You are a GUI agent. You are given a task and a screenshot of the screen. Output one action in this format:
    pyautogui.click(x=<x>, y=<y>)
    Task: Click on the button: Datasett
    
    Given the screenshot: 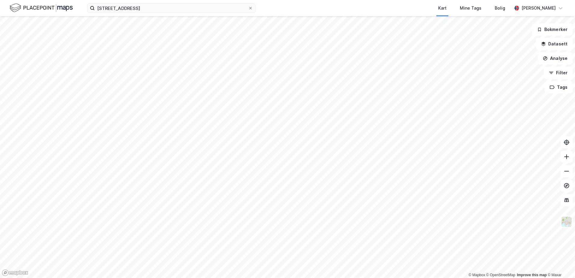 What is the action you would take?
    pyautogui.click(x=554, y=44)
    